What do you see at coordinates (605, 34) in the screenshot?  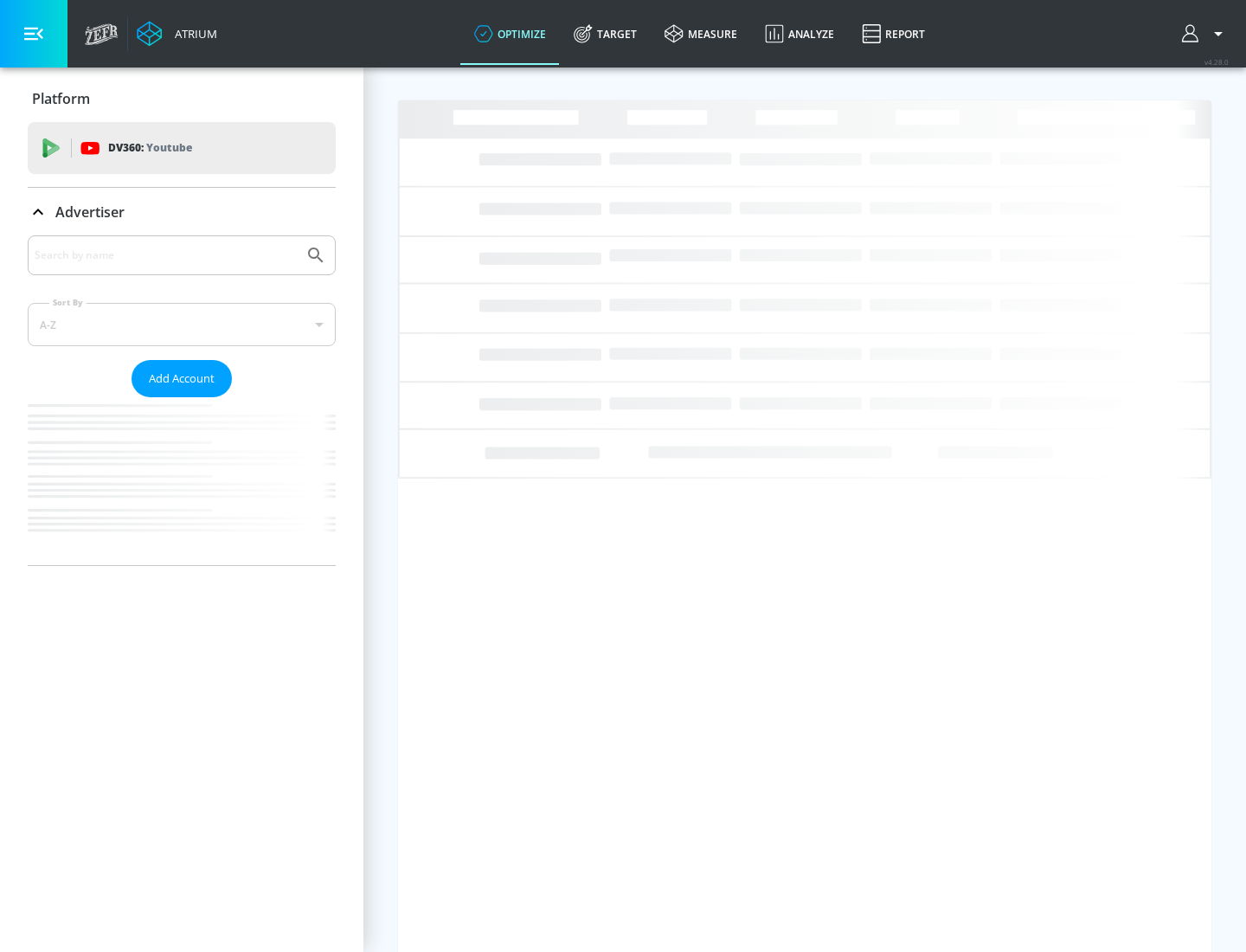 I see `a: Target` at bounding box center [605, 34].